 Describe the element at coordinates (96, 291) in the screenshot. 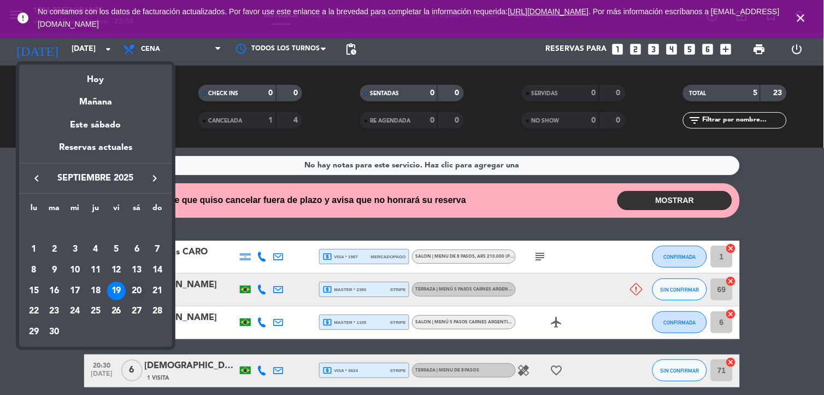

I see `td: 18 de septiembre de 2025` at that location.